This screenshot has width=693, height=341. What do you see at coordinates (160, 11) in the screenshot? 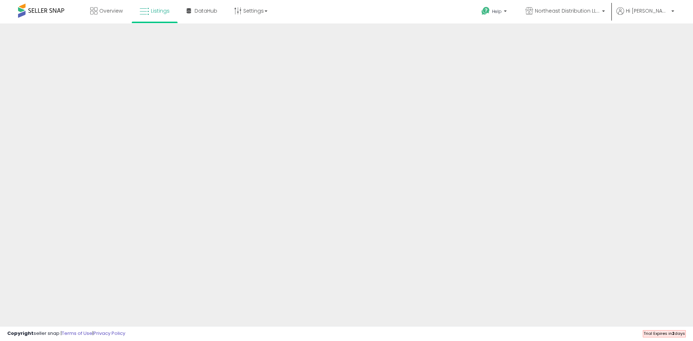
I see `span: Listings` at bounding box center [160, 11].